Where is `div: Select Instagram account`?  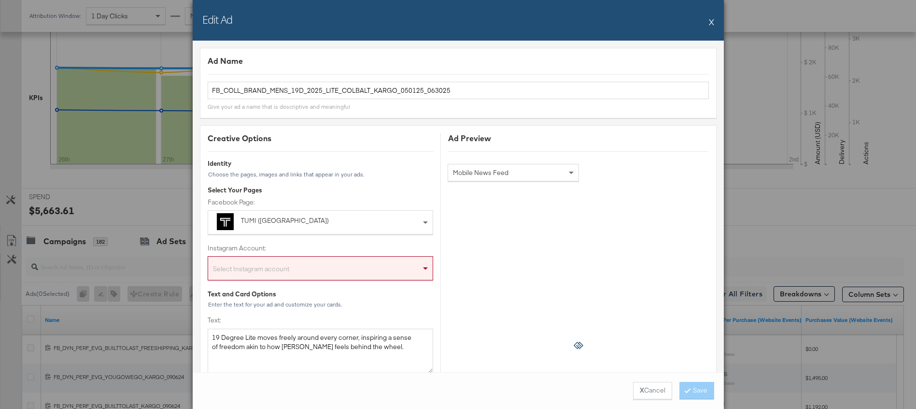 div: Select Instagram account is located at coordinates (320, 270).